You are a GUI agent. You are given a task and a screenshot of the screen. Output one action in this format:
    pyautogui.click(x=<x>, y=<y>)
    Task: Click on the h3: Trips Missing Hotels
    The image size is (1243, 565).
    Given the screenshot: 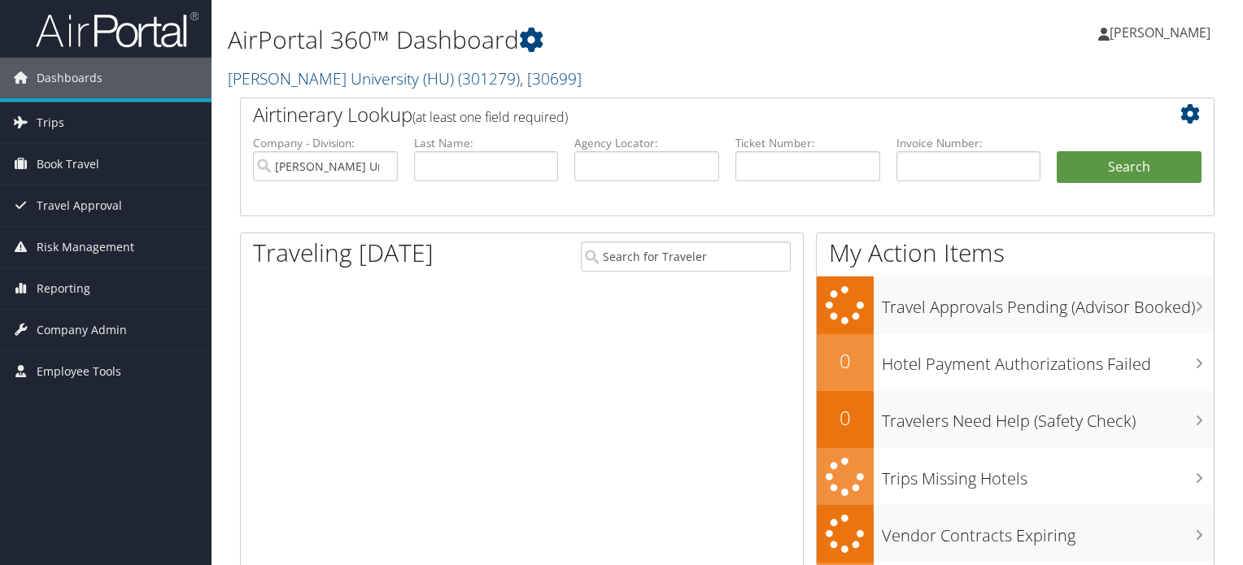 What is the action you would take?
    pyautogui.click(x=1048, y=475)
    